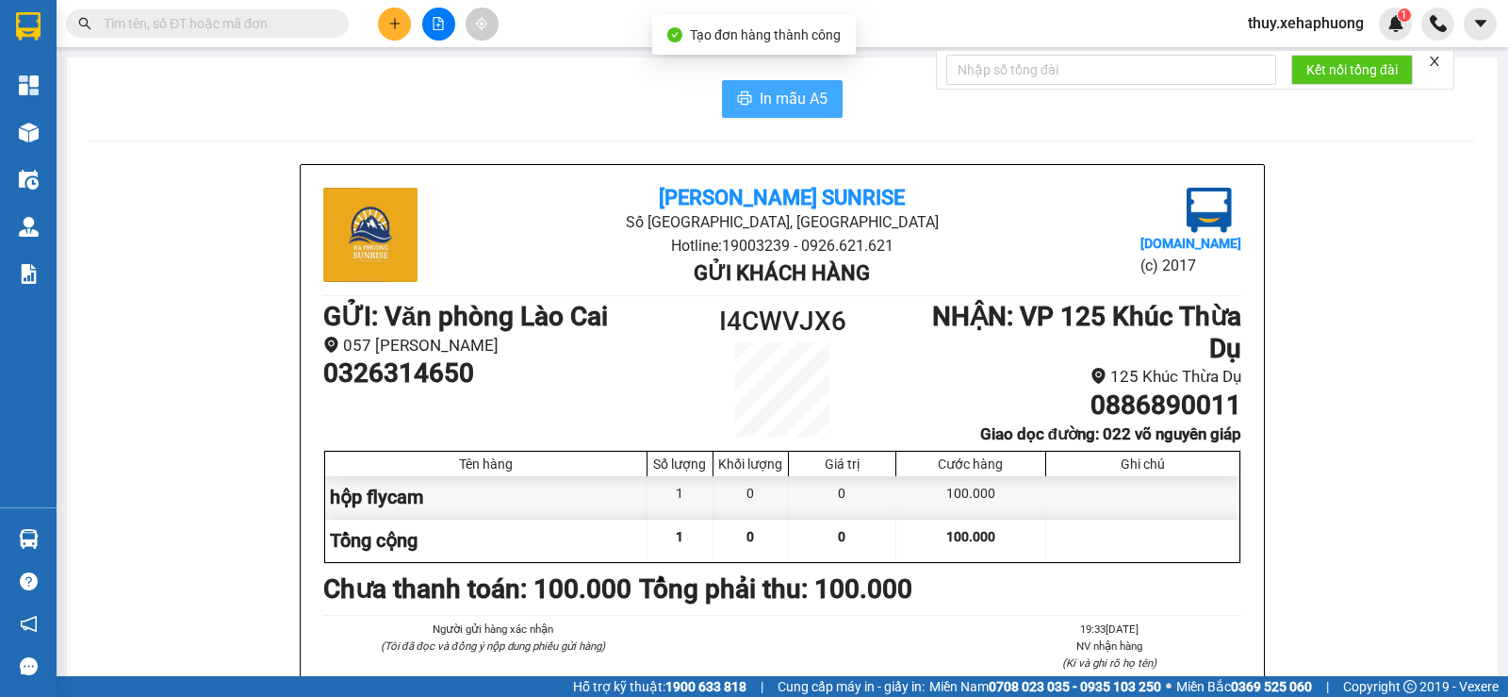 This screenshot has width=1508, height=697. What do you see at coordinates (706, 686) in the screenshot?
I see `strong: 1900 633 818` at bounding box center [706, 686].